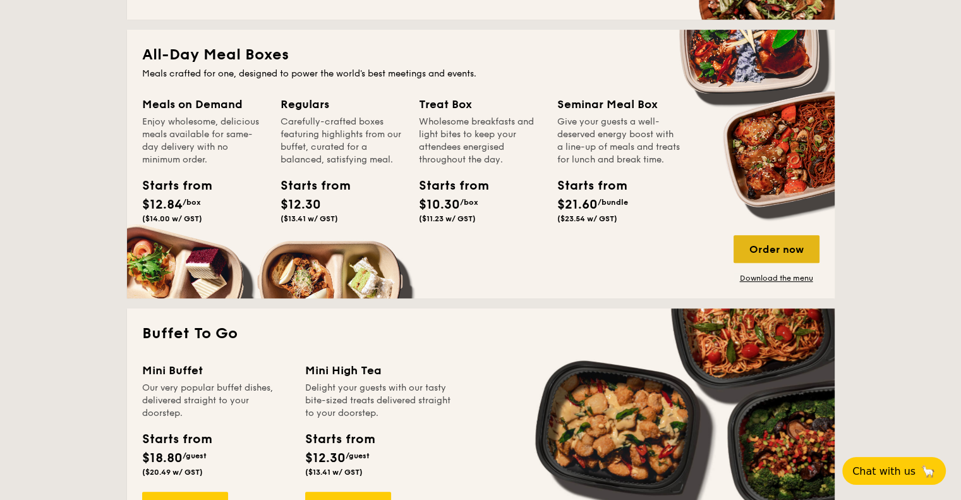  What do you see at coordinates (777, 249) in the screenshot?
I see `div: Order now` at bounding box center [777, 249].